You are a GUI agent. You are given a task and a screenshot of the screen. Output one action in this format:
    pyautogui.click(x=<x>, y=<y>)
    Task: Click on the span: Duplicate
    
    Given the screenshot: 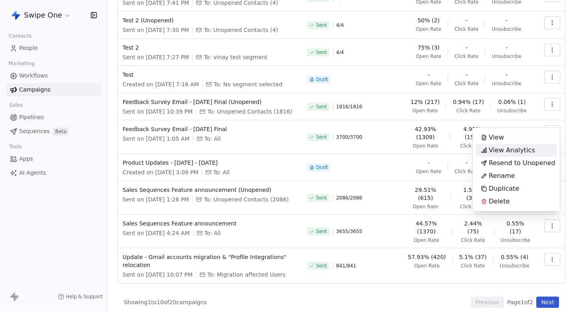 What is the action you would take?
    pyautogui.click(x=504, y=188)
    